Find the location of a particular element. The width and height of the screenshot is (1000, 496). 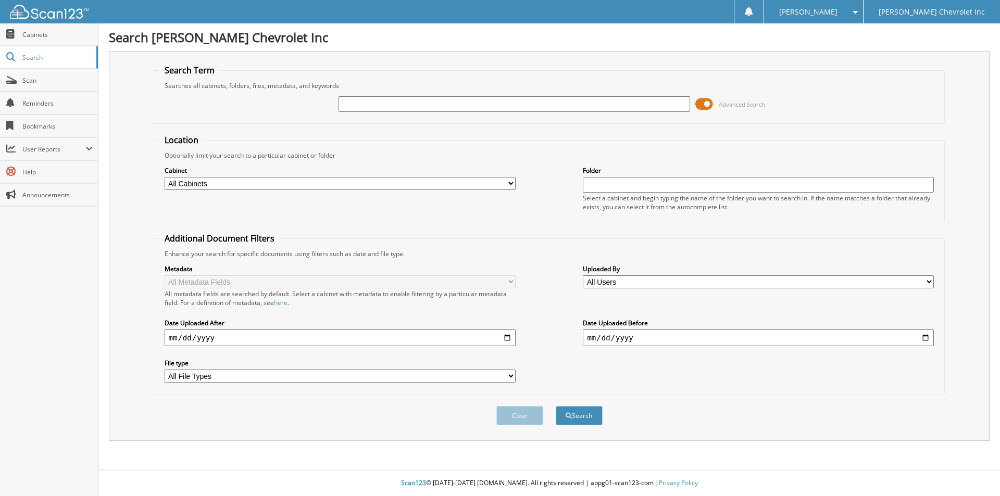

label: Date Uploaded After is located at coordinates (340, 323).